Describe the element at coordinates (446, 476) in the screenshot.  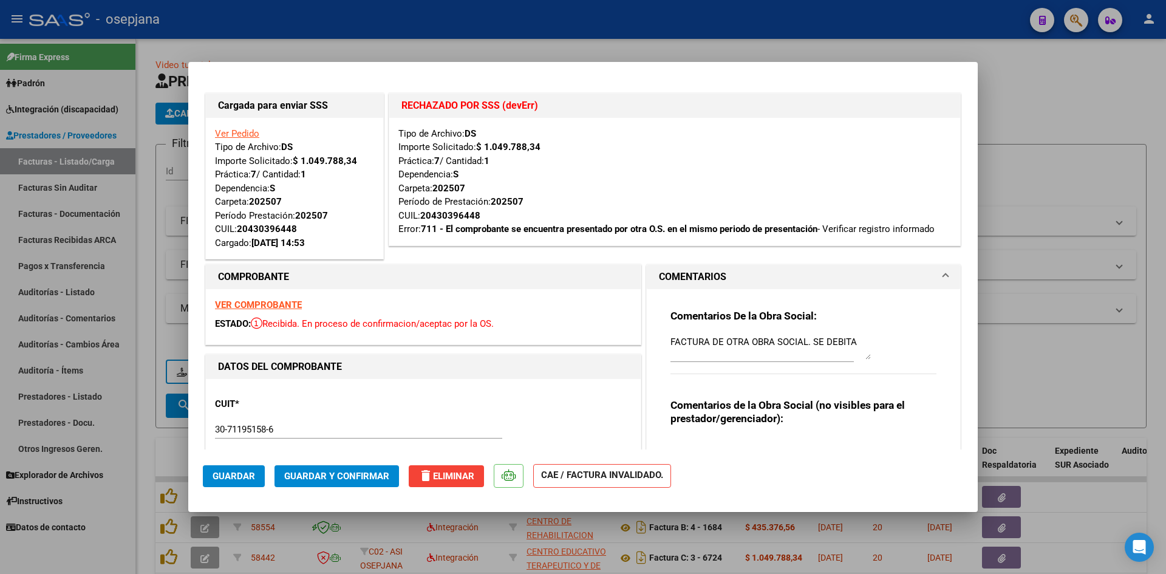
I see `button: Eliminar` at that location.